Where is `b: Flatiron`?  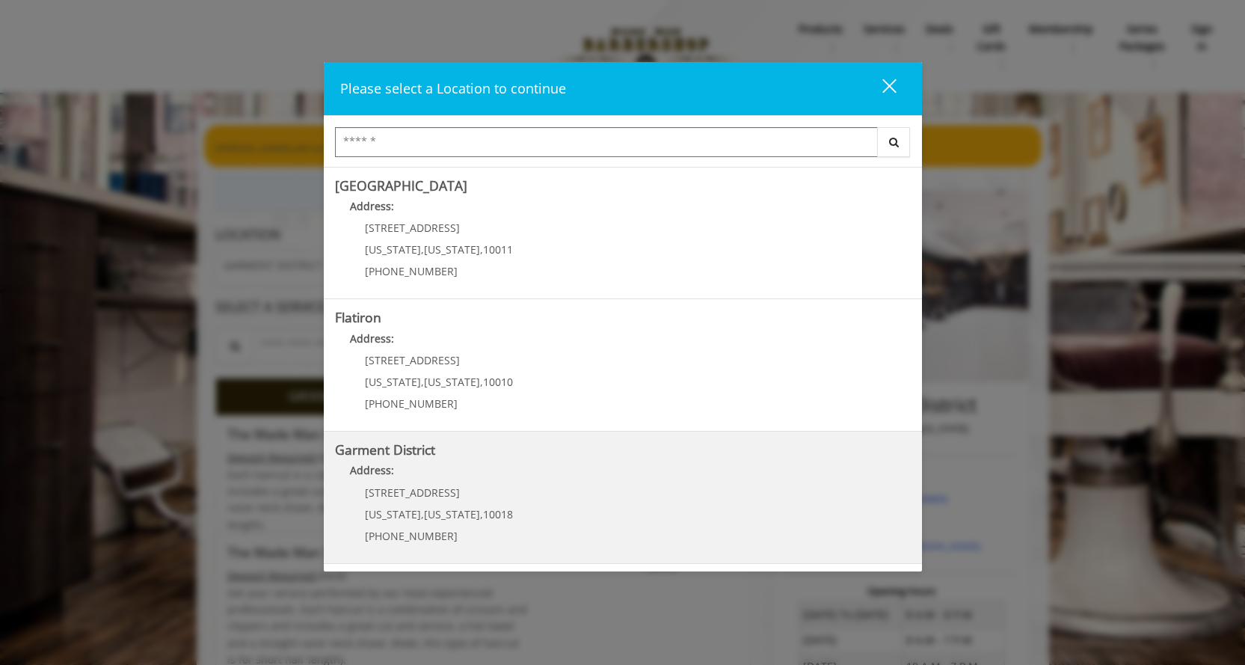
b: Flatiron is located at coordinates (358, 317).